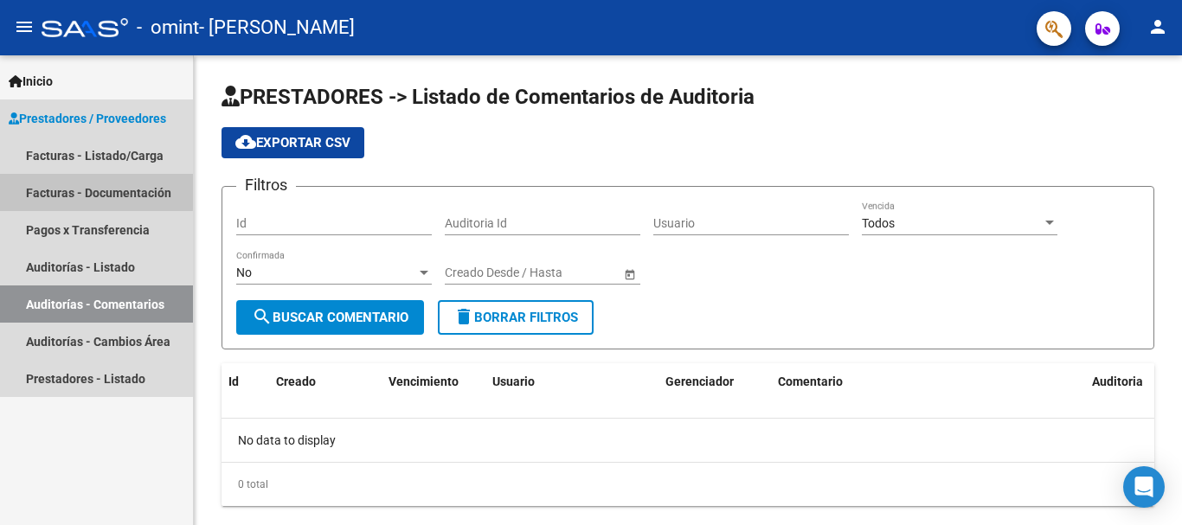 This screenshot has height=525, width=1182. I want to click on span: - omint, so click(168, 28).